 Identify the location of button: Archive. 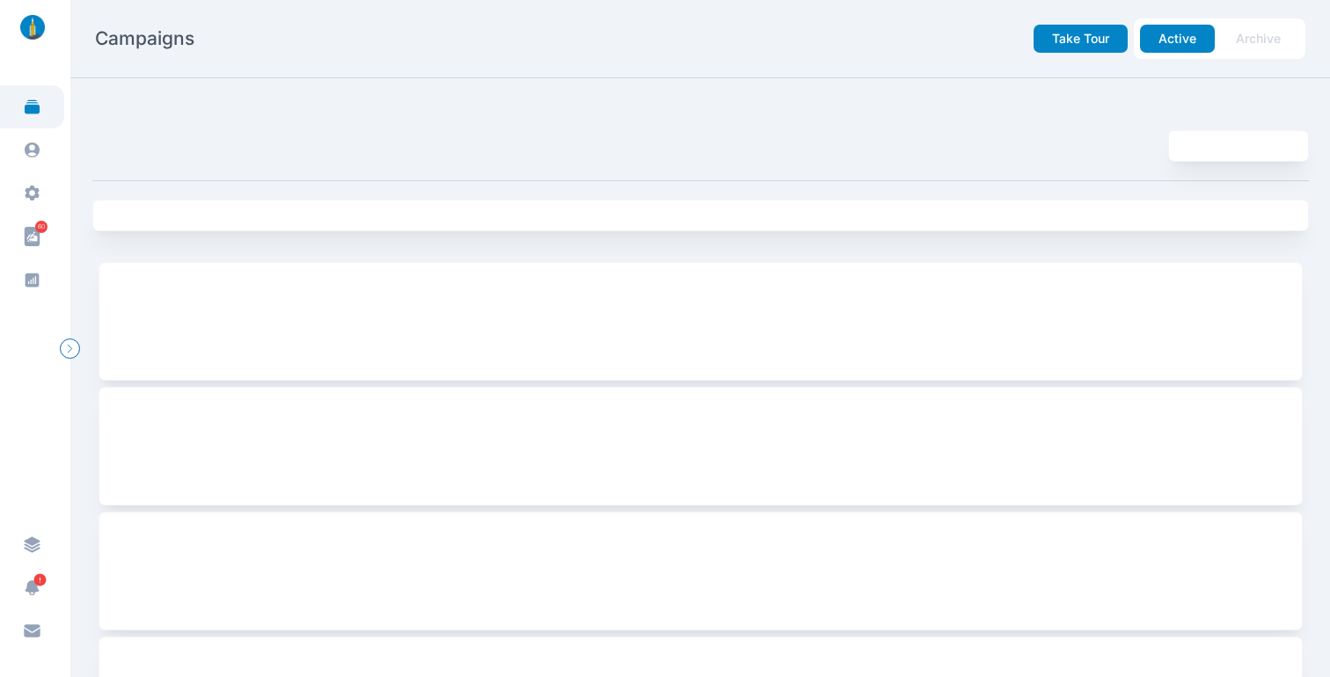
(1258, 39).